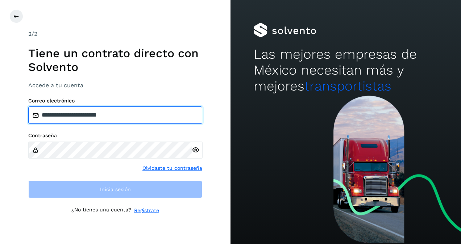 This screenshot has height=244, width=461. What do you see at coordinates (101, 211) in the screenshot?
I see `p: ¿No tienes una cuenta?` at bounding box center [101, 211].